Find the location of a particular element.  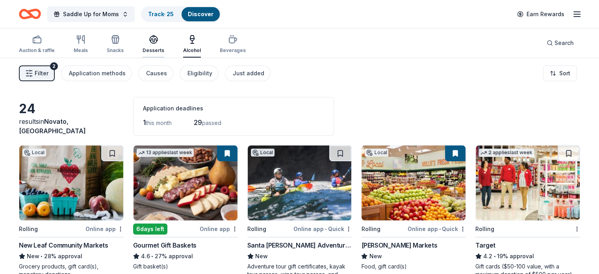

div: Meals is located at coordinates (81, 50).